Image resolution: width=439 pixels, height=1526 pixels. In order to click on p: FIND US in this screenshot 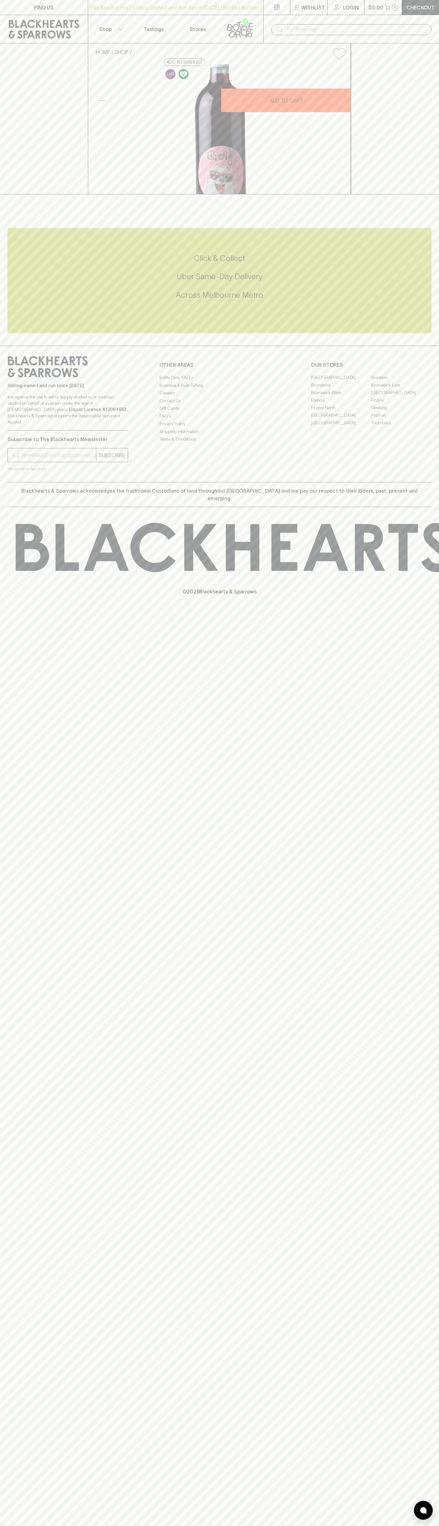, I will do `click(44, 8)`.